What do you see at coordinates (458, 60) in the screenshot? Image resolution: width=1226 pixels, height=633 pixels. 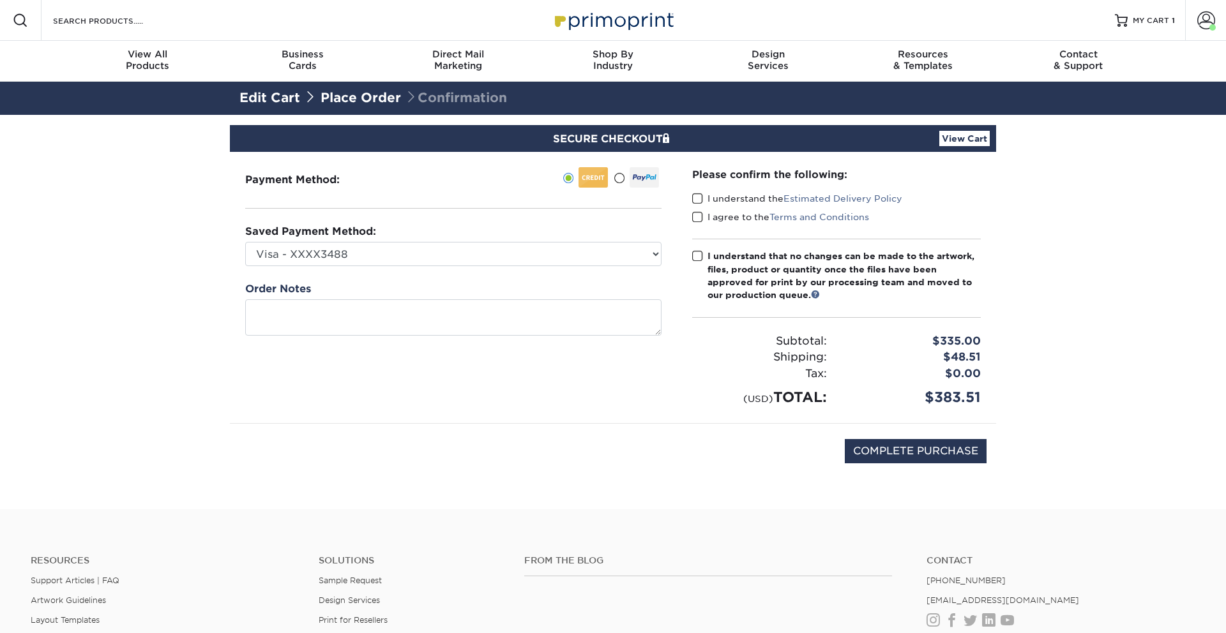 I see `div: Marketing` at bounding box center [458, 60].